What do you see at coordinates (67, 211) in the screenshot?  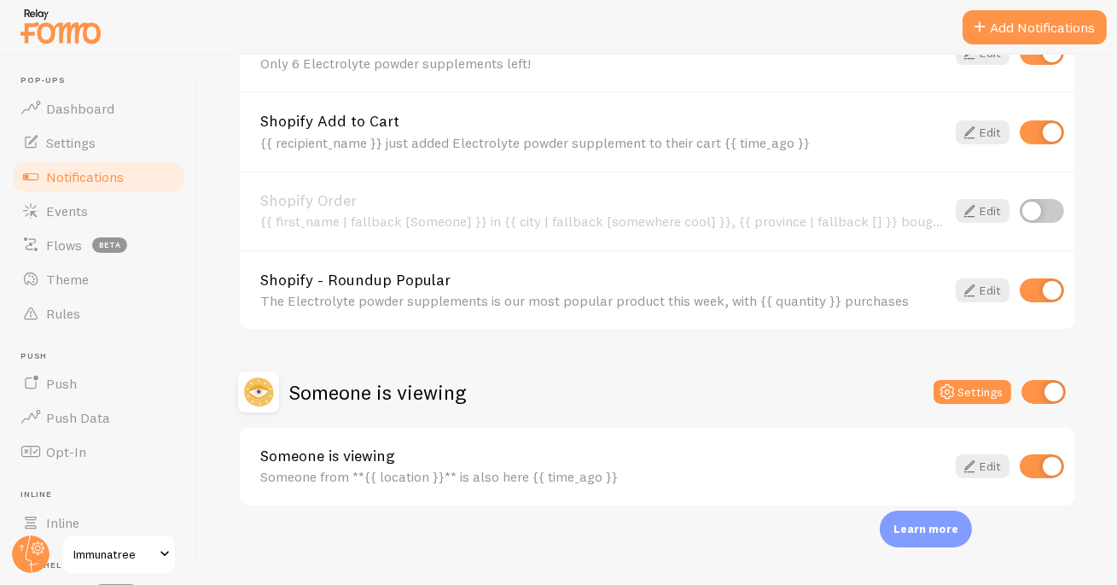 I see `span: Events` at bounding box center [67, 211].